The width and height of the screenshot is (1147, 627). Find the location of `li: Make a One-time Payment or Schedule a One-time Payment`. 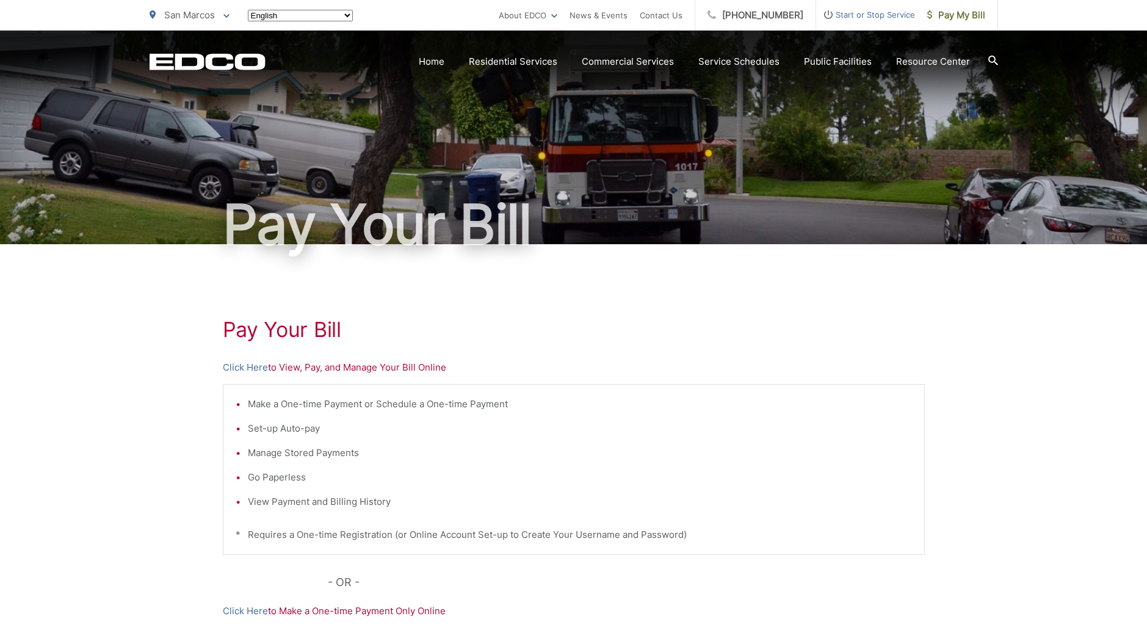

li: Make a One-time Payment or Schedule a One-time Payment is located at coordinates (580, 404).